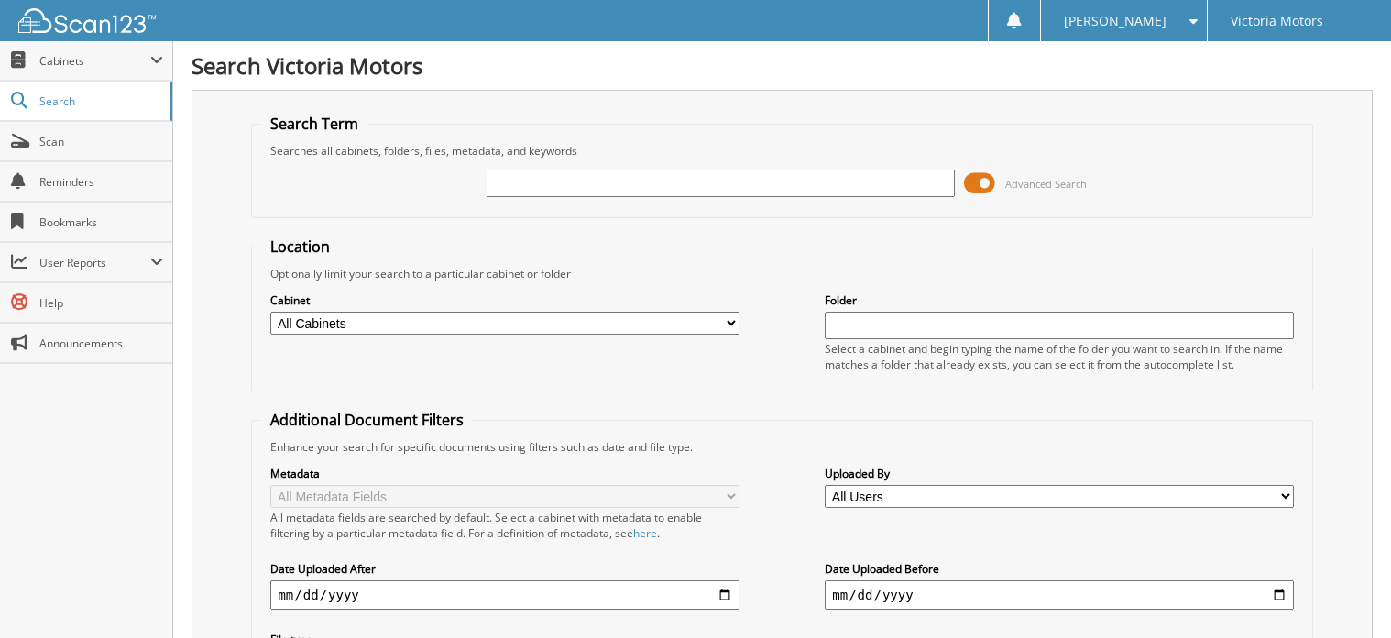 The height and width of the screenshot is (638, 1391). Describe the element at coordinates (1059, 300) in the screenshot. I see `label: Folder` at that location.